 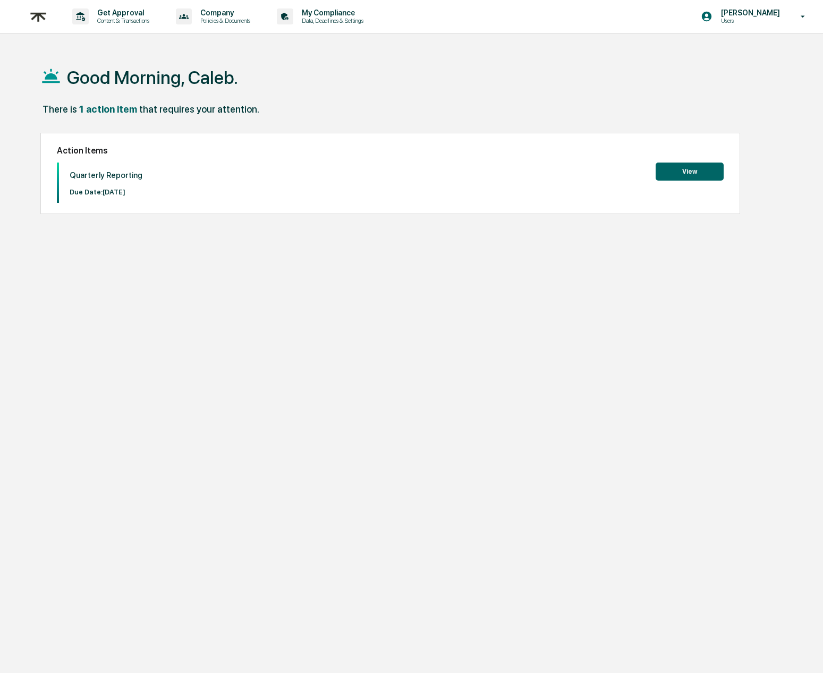 What do you see at coordinates (59, 109) in the screenshot?
I see `div: There is` at bounding box center [59, 109].